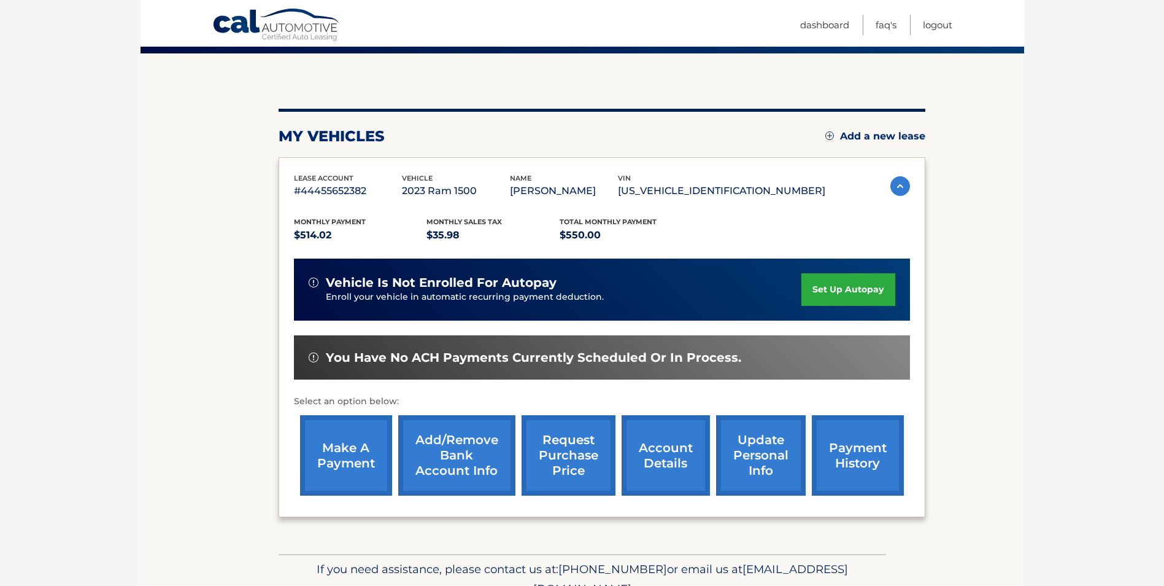 The width and height of the screenshot is (1164, 586). I want to click on span: vehicle, so click(417, 178).